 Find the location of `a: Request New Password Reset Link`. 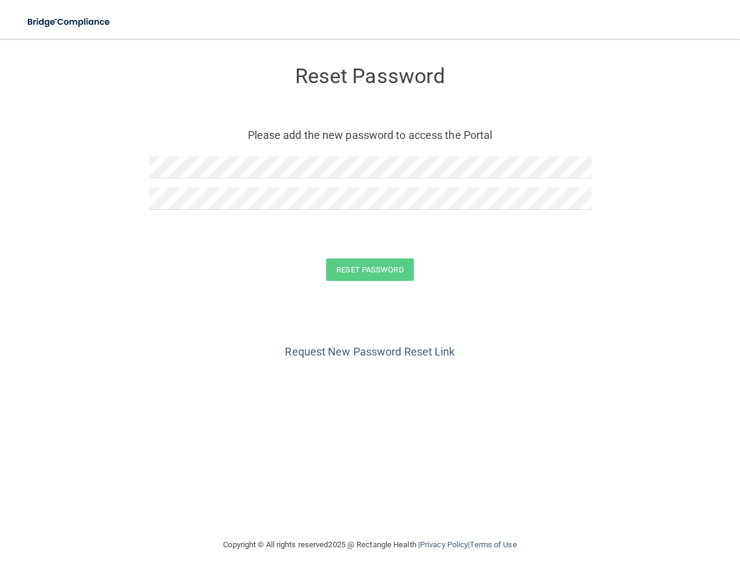

a: Request New Password Reset Link is located at coordinates (370, 351).